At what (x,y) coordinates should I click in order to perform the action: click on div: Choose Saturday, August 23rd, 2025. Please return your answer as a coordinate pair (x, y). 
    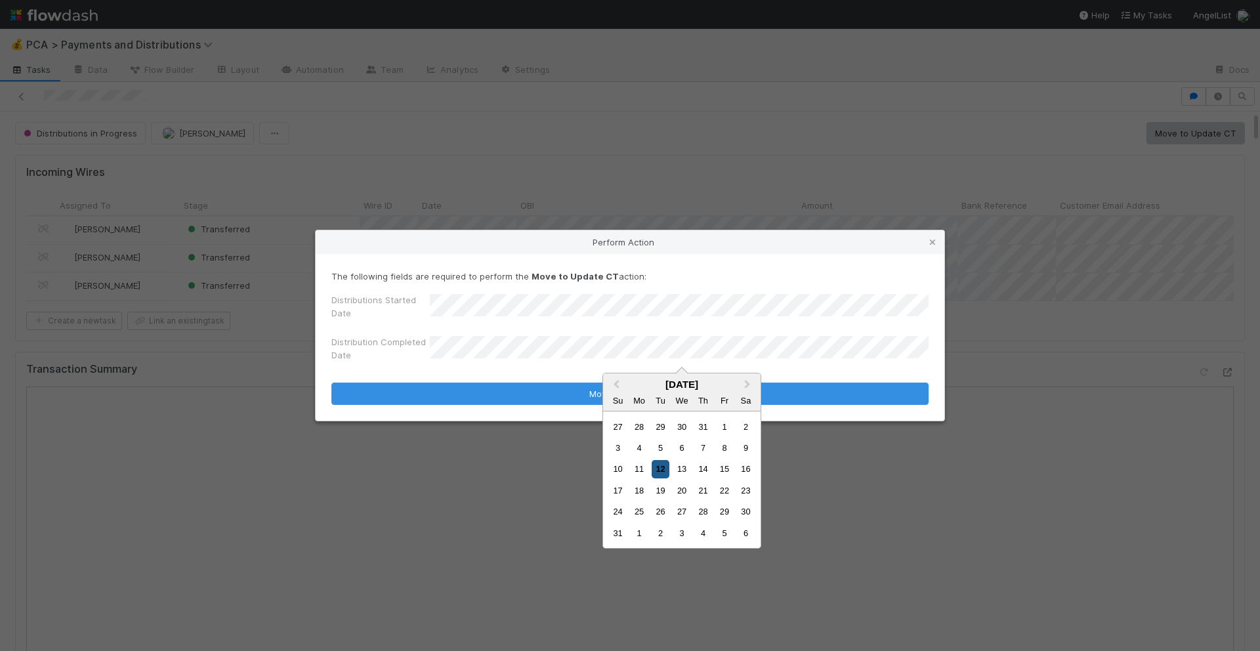
    Looking at the image, I should click on (746, 490).